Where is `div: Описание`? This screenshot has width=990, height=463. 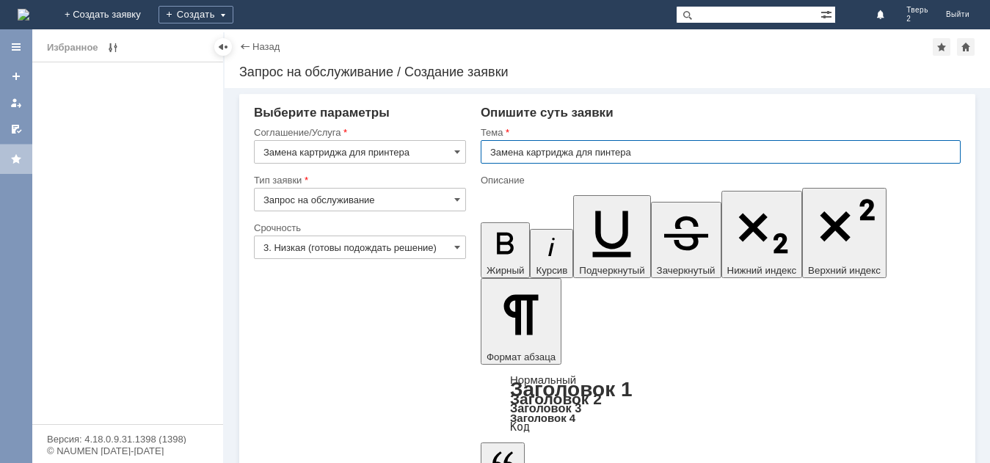 div: Описание is located at coordinates (719, 180).